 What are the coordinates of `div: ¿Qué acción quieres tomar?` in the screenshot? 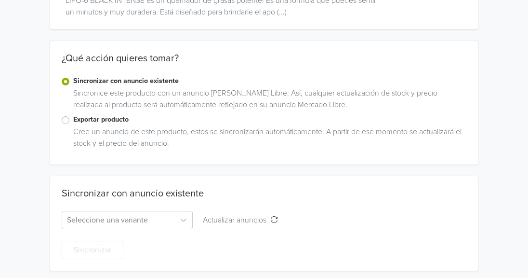 It's located at (264, 64).